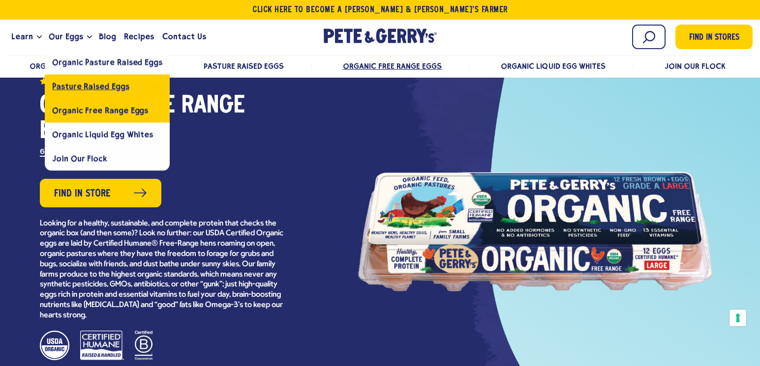 The height and width of the screenshot is (366, 760). I want to click on h1: Organic Free Range Eggs, so click(163, 119).